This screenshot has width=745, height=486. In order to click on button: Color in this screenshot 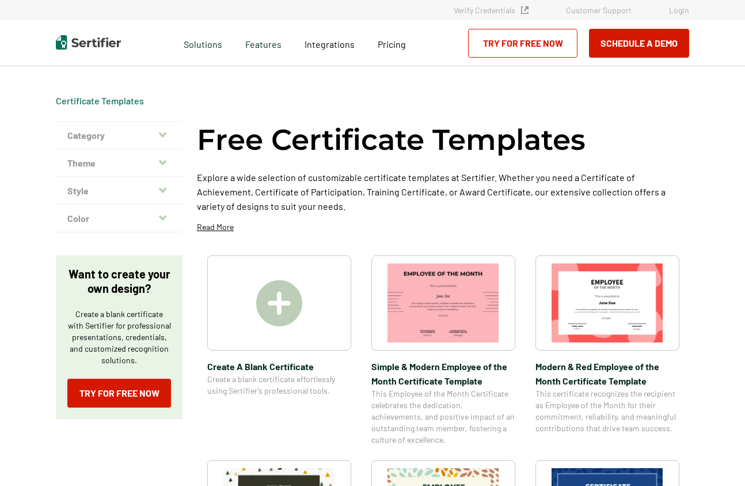, I will do `click(119, 218)`.